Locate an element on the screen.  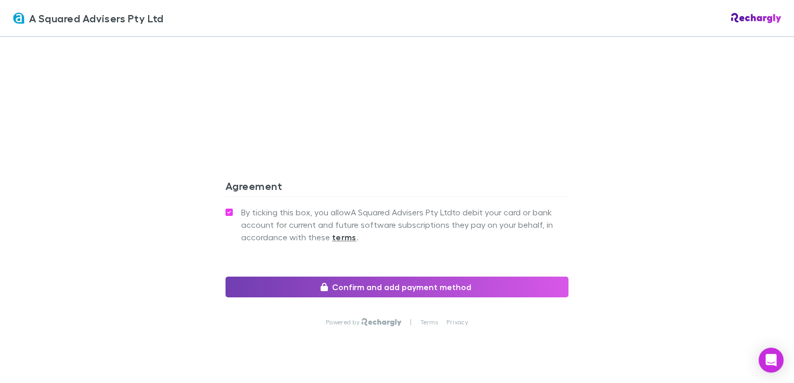
button: Confirm and add payment method is located at coordinates (397, 287).